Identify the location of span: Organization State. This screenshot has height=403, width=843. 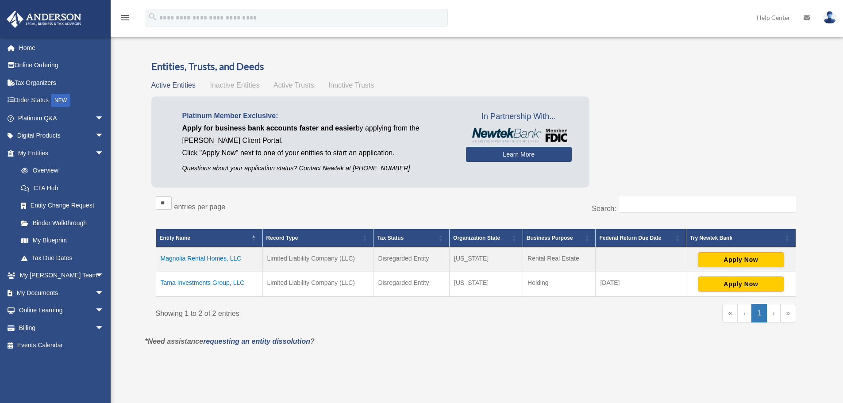
(476, 238).